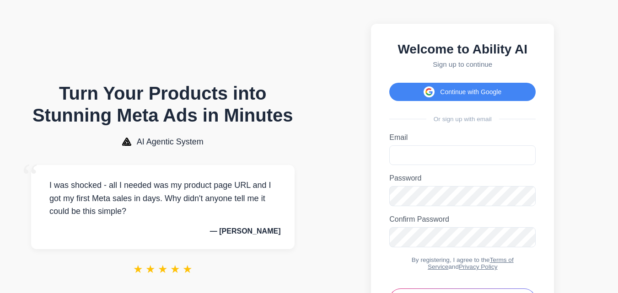 This screenshot has width=618, height=293. What do you see at coordinates (170, 142) in the screenshot?
I see `span: AI Agentic System` at bounding box center [170, 142].